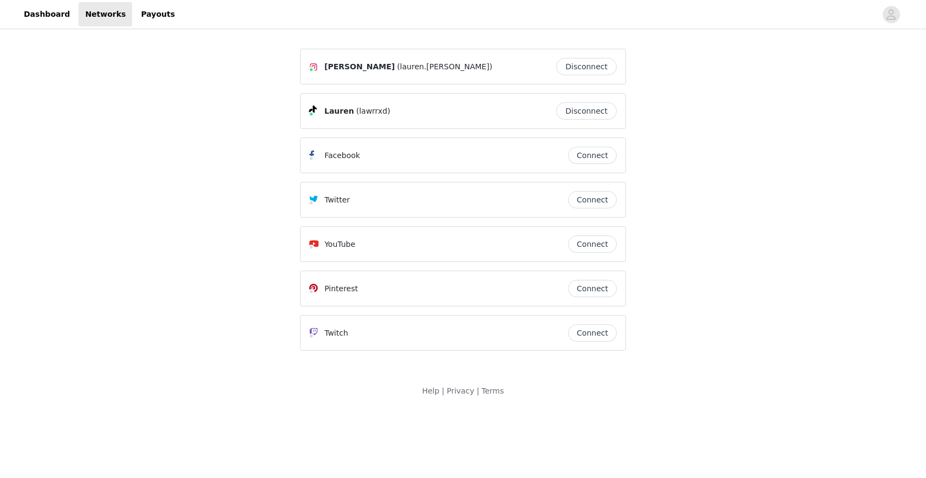  I want to click on a: Privacy, so click(460, 391).